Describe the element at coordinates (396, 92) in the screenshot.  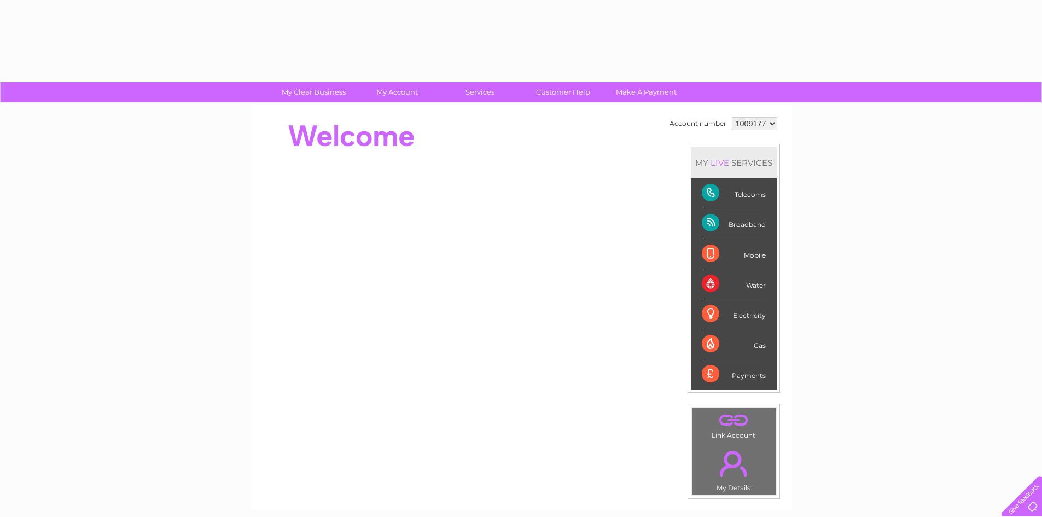
I see `a: My Account` at that location.